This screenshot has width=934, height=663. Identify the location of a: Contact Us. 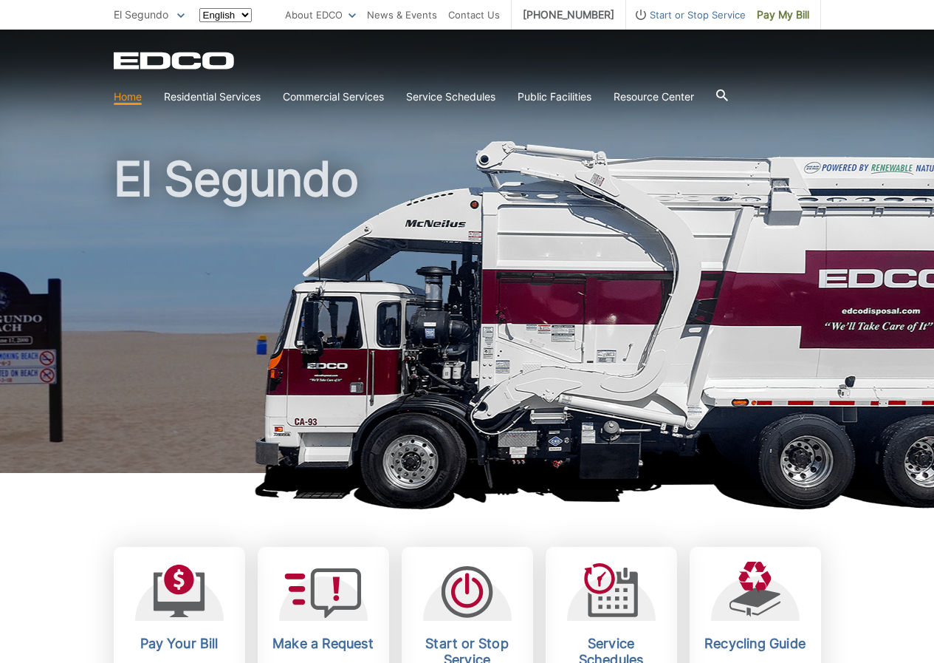
(474, 15).